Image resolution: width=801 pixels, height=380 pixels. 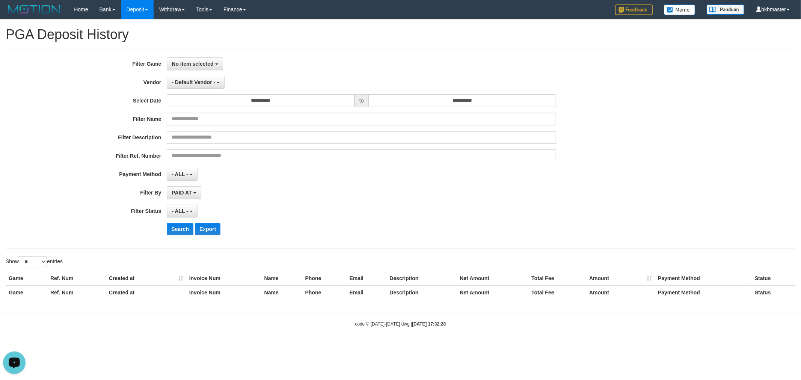 What do you see at coordinates (192, 64) in the screenshot?
I see `span: No item selected` at bounding box center [192, 64].